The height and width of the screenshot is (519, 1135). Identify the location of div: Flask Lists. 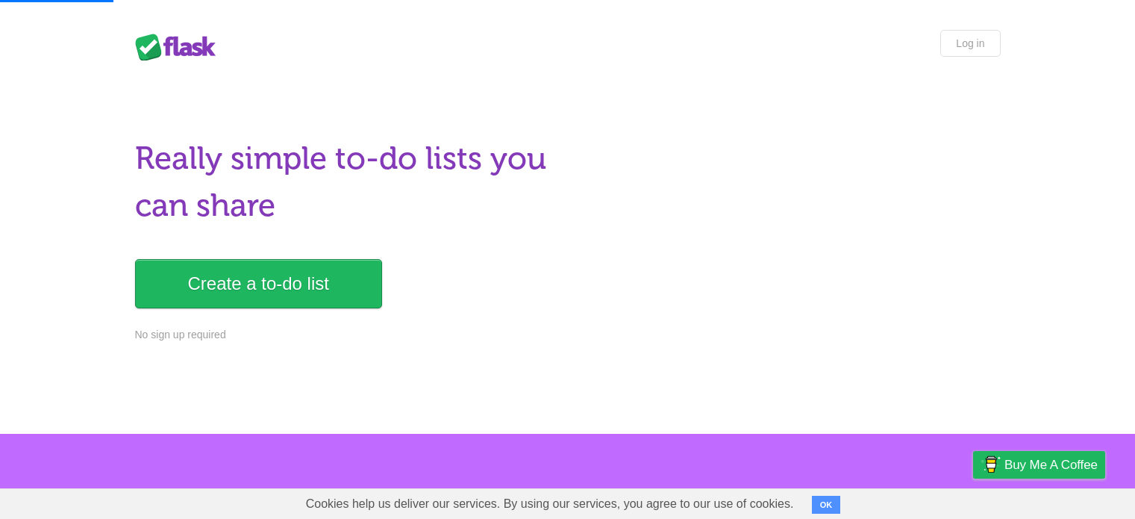
(180, 47).